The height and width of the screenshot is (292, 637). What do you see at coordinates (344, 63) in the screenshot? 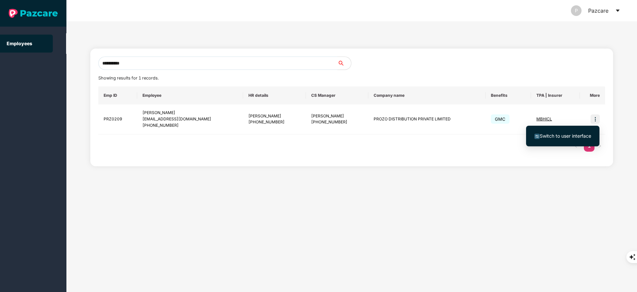
I see `button: search` at bounding box center [344, 63].